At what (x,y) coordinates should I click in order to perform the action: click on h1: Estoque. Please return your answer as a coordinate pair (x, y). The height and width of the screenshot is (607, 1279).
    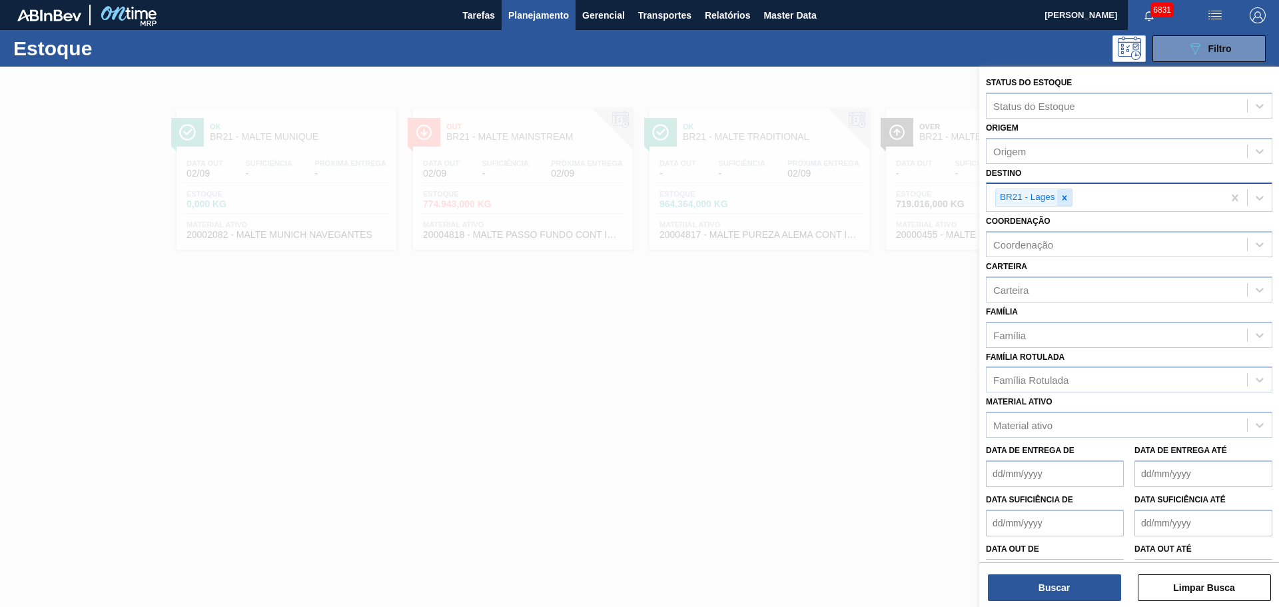
    Looking at the image, I should click on (113, 48).